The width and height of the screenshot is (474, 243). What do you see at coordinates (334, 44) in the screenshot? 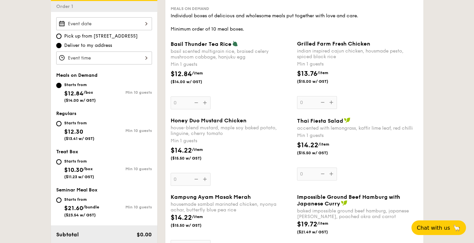
I see `span: Grilled Farm Fresh Chicken` at bounding box center [334, 44].